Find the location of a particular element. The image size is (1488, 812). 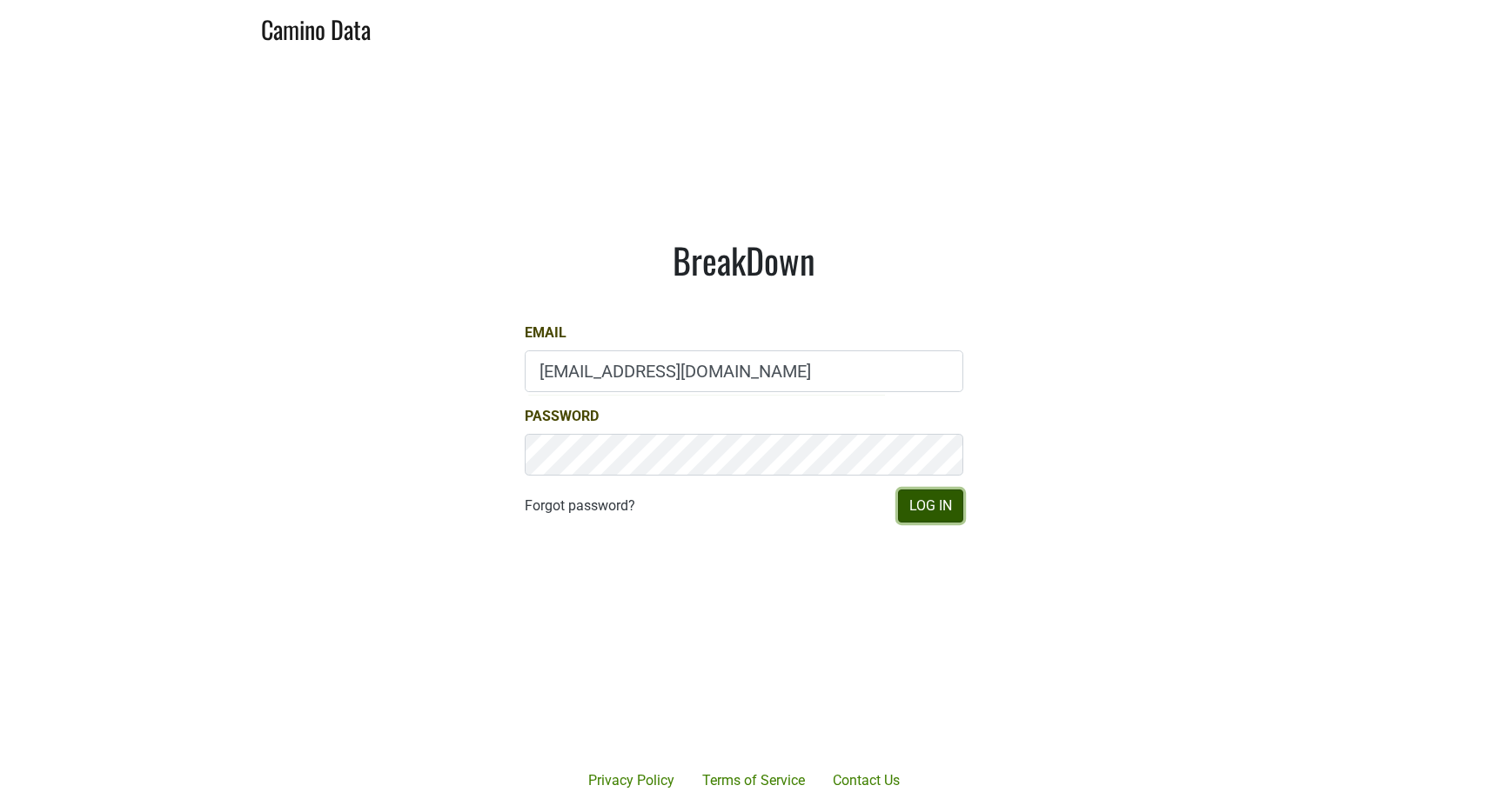

h1: BreakDown is located at coordinates (744, 260).